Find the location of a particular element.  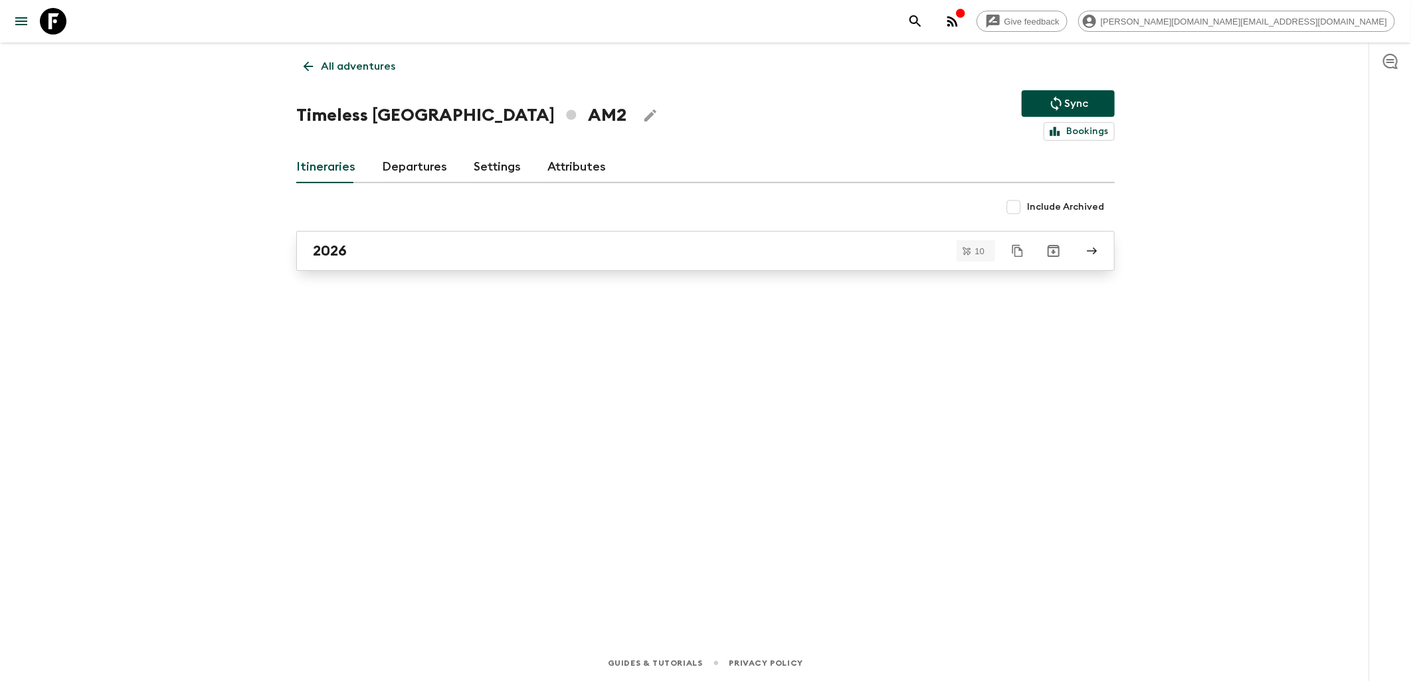

a: Privacy Policy is located at coordinates (766, 663).